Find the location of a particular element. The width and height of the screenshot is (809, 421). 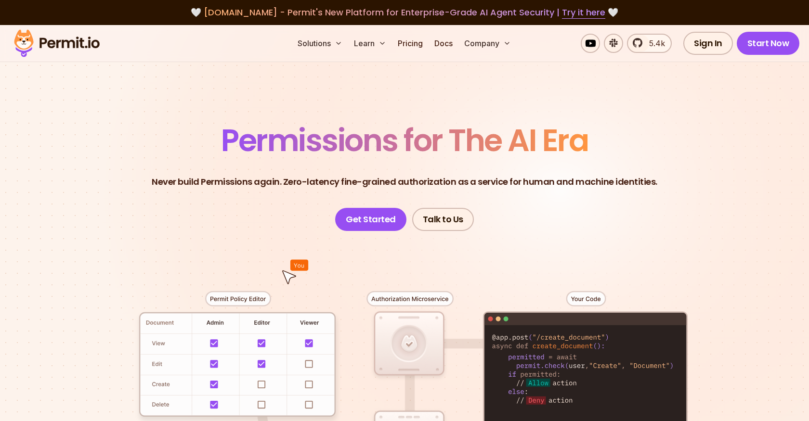

a: Docs is located at coordinates (444, 43).